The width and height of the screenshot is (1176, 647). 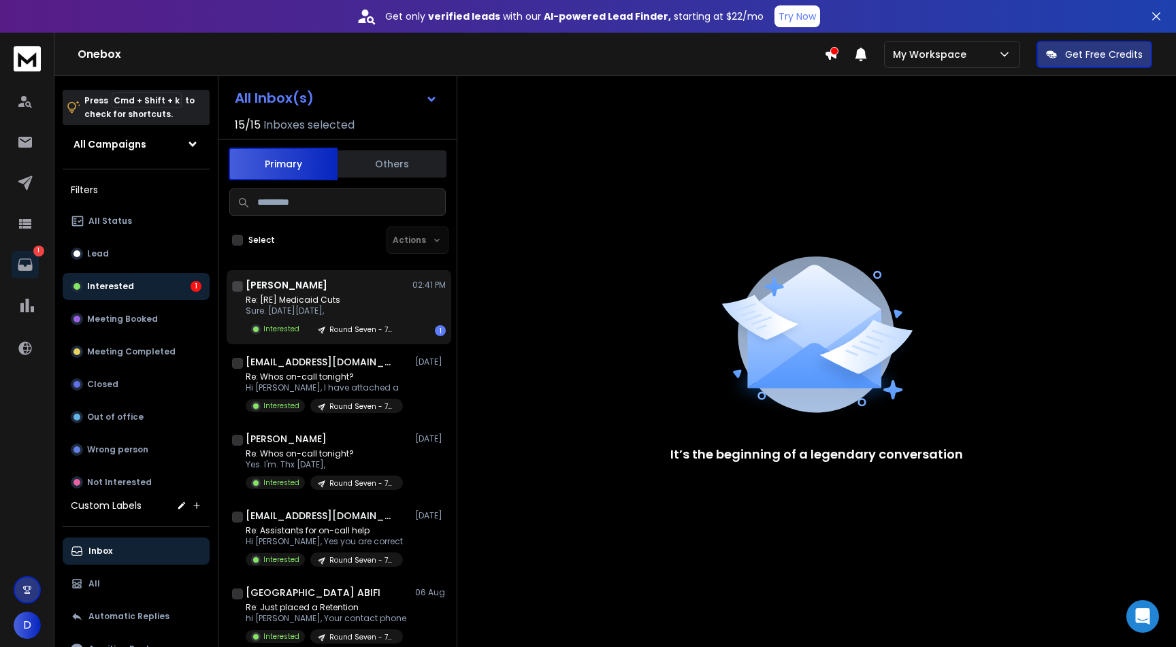 What do you see at coordinates (392, 164) in the screenshot?
I see `button: Others` at bounding box center [392, 164].